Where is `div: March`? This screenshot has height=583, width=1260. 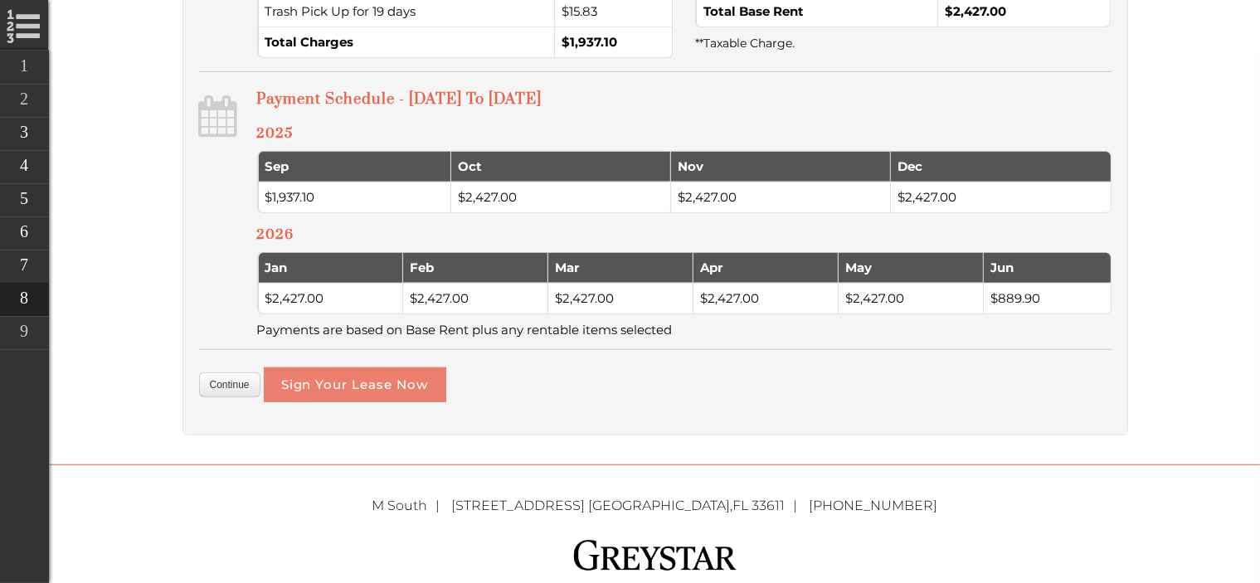 div: March is located at coordinates (620, 268).